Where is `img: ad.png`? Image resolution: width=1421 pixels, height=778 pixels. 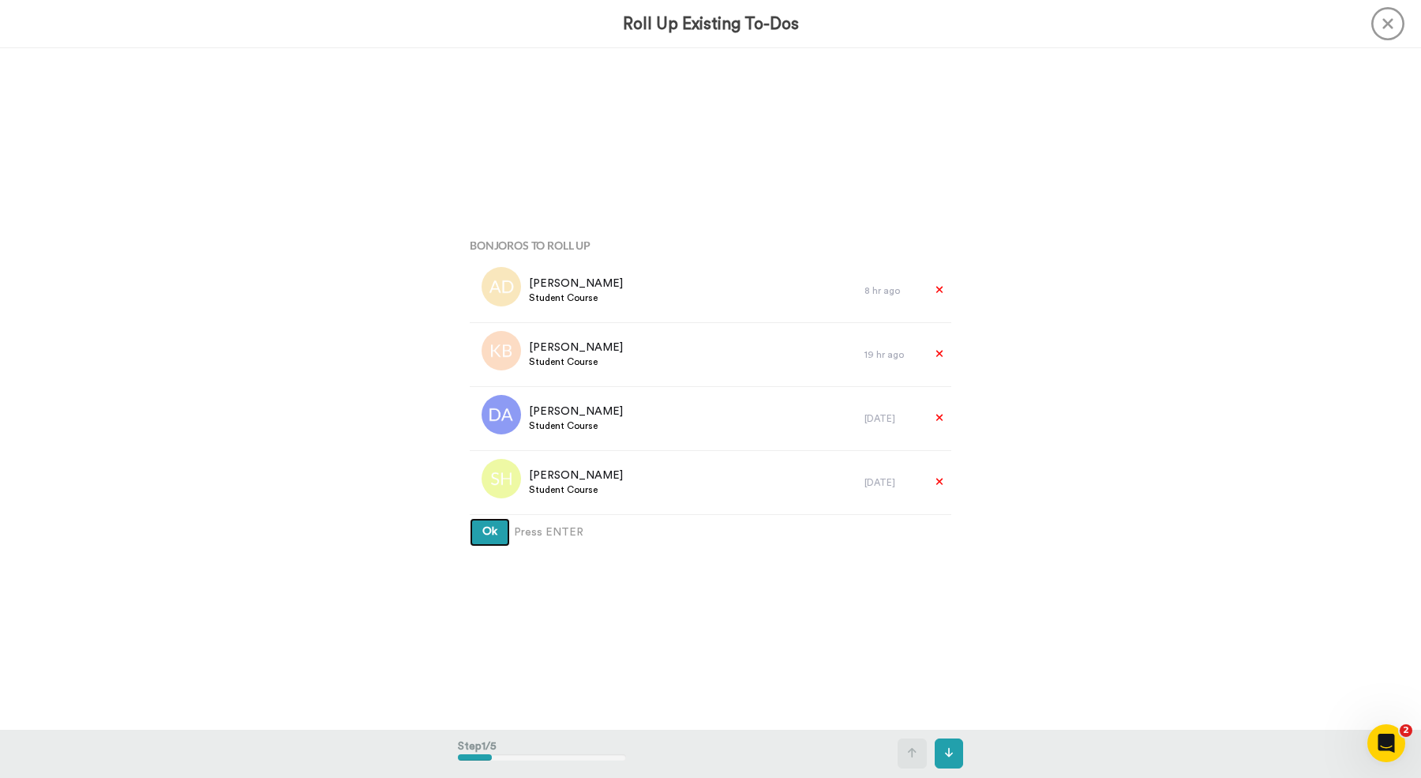
img: ad.png is located at coordinates (501, 287).